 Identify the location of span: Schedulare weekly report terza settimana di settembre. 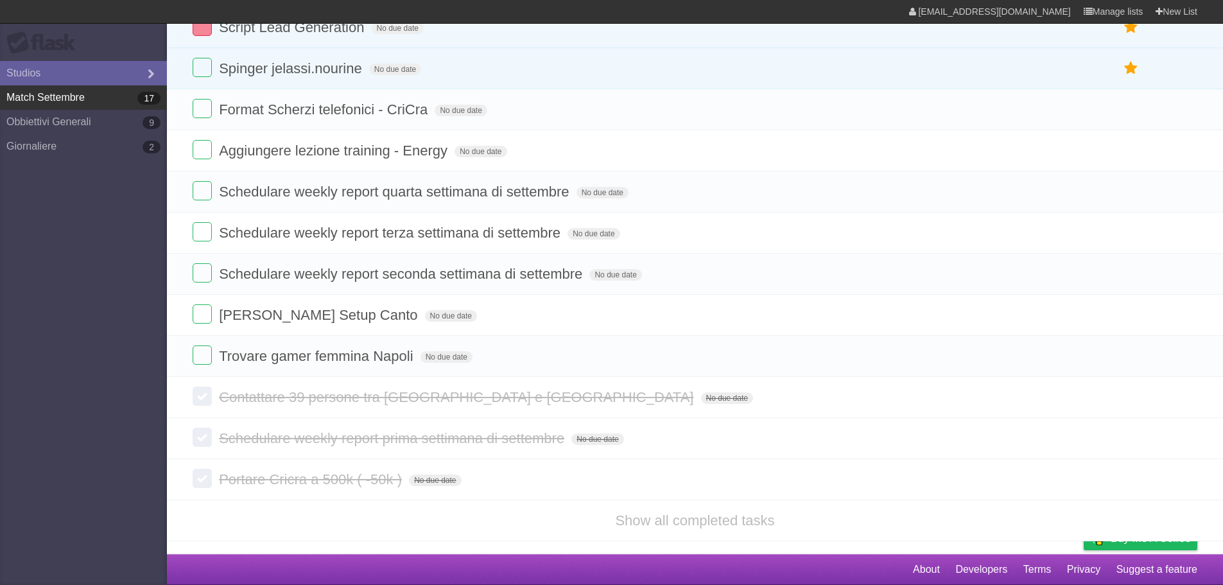
(391, 232).